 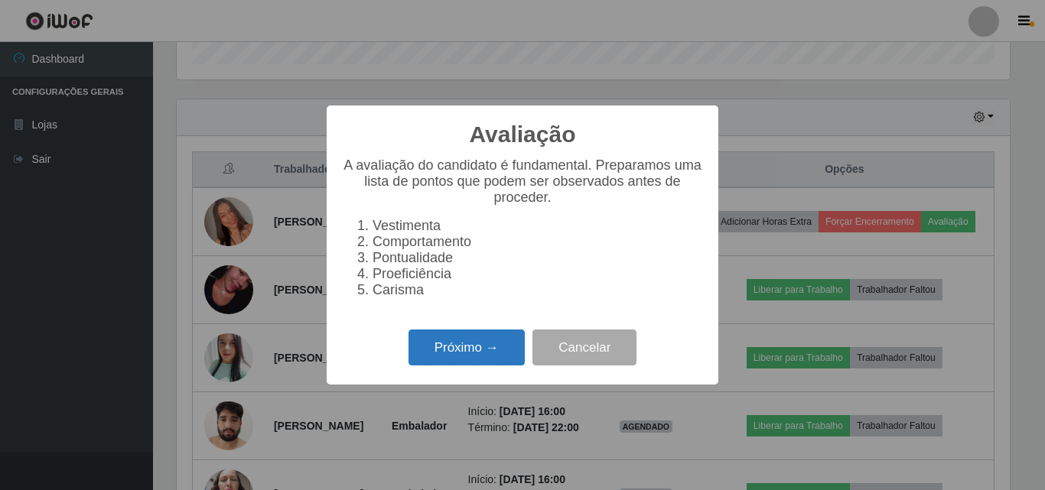 I want to click on button: Próximo →, so click(x=467, y=347).